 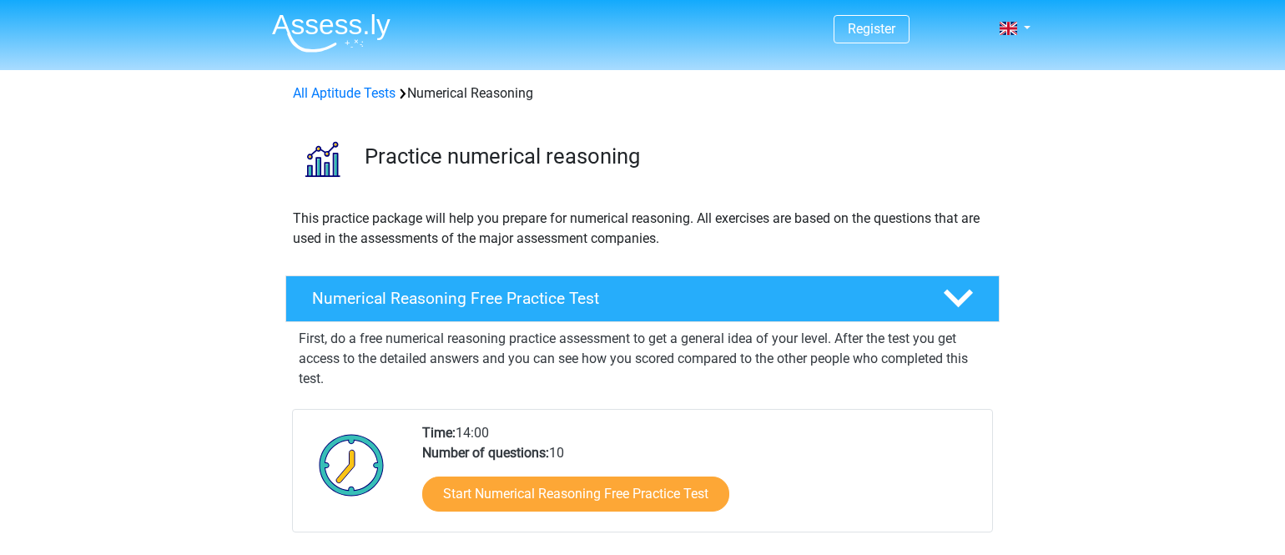 What do you see at coordinates (642, 359) in the screenshot?
I see `p: First, do a free numerical reasoning practice assessment to get a general idea of your level. Aft...` at bounding box center [642, 359].